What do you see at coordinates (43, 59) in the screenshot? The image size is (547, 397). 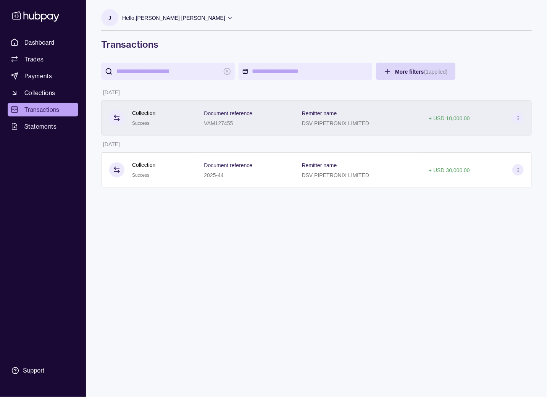 I see `a: Trades` at bounding box center [43, 59].